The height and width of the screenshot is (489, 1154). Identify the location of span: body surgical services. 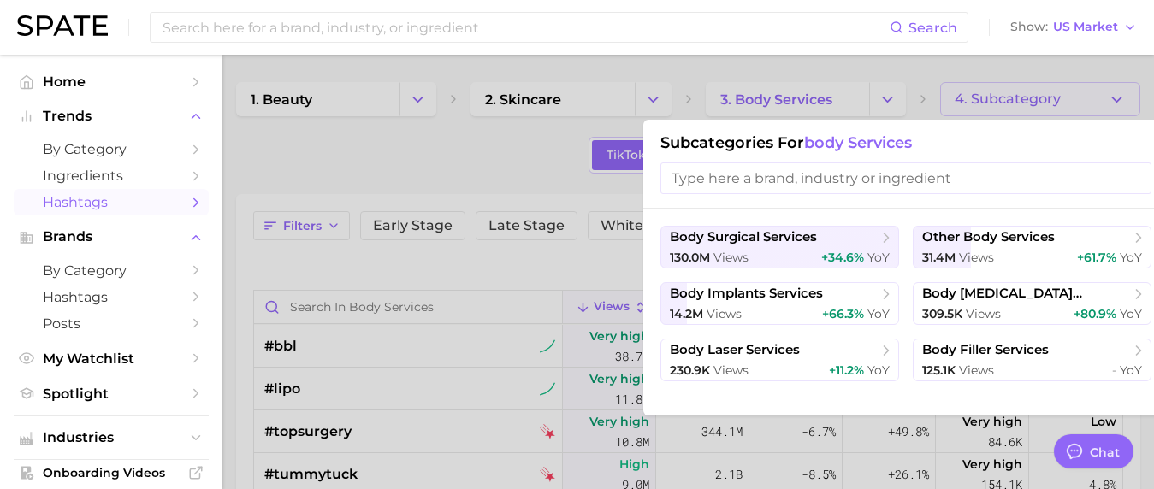
(743, 237).